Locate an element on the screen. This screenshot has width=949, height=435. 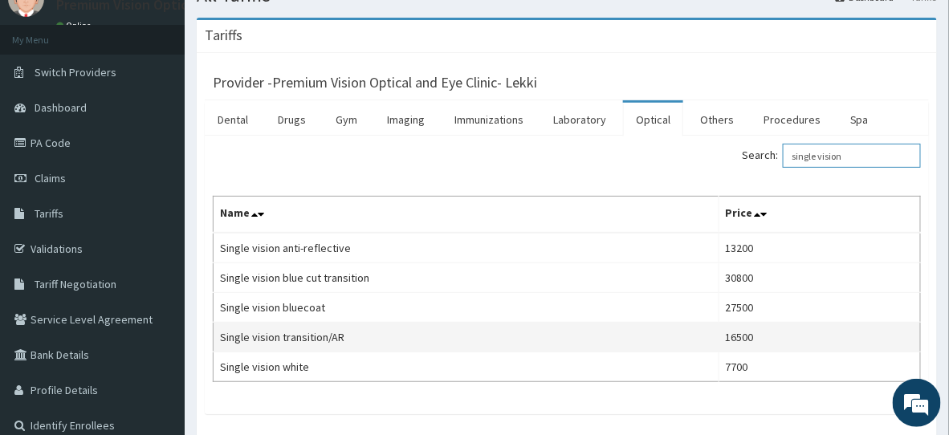
th: Price is located at coordinates (819, 215).